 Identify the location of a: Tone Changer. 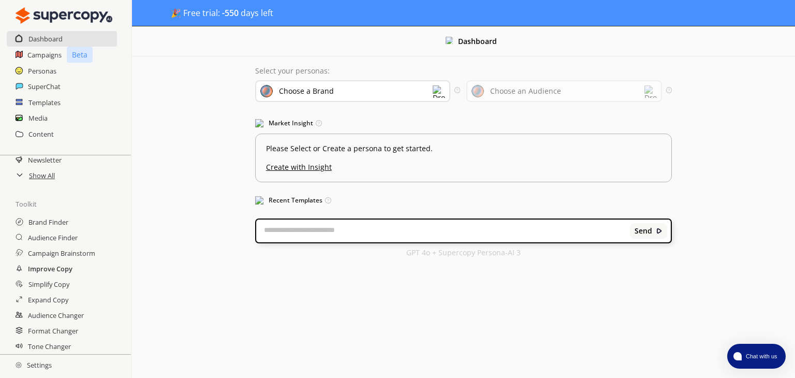
(49, 346).